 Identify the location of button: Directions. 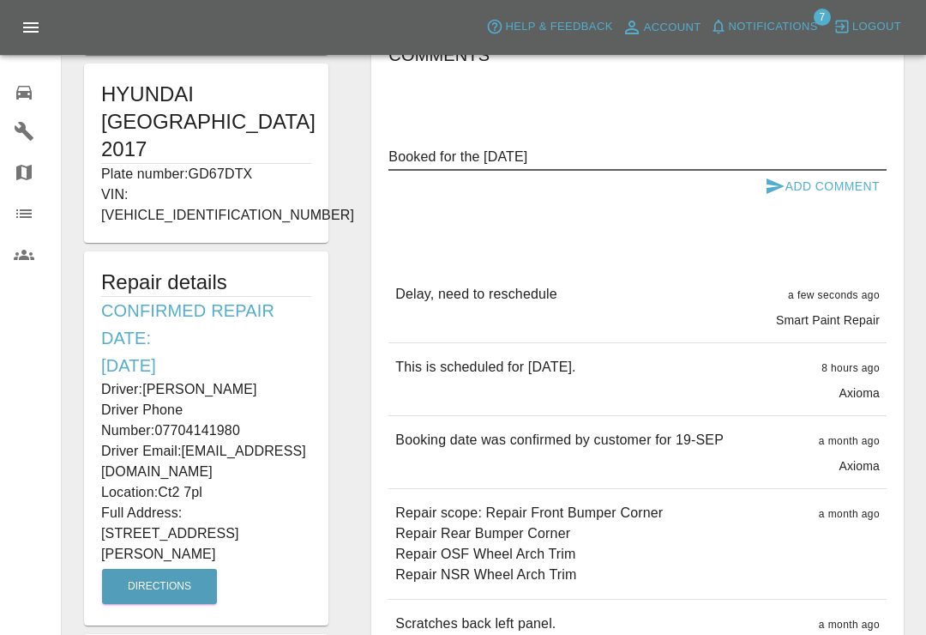
(159, 586).